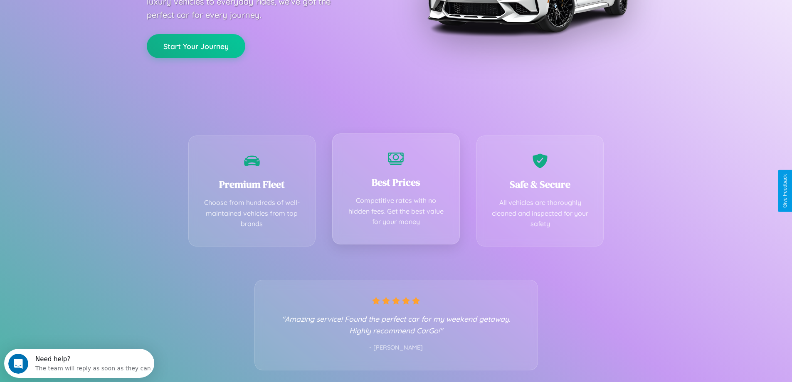 Image resolution: width=792 pixels, height=382 pixels. Describe the element at coordinates (252, 184) in the screenshot. I see `h3: Premium Fleet` at that location.